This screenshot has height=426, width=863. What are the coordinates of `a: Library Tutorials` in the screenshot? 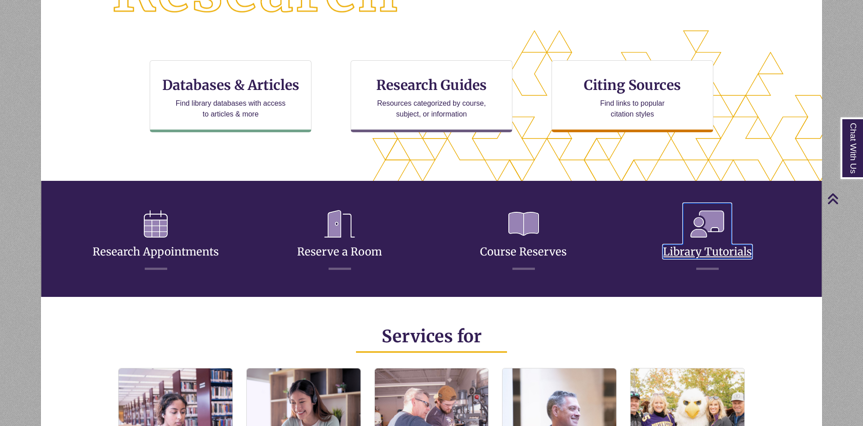 It's located at (708, 241).